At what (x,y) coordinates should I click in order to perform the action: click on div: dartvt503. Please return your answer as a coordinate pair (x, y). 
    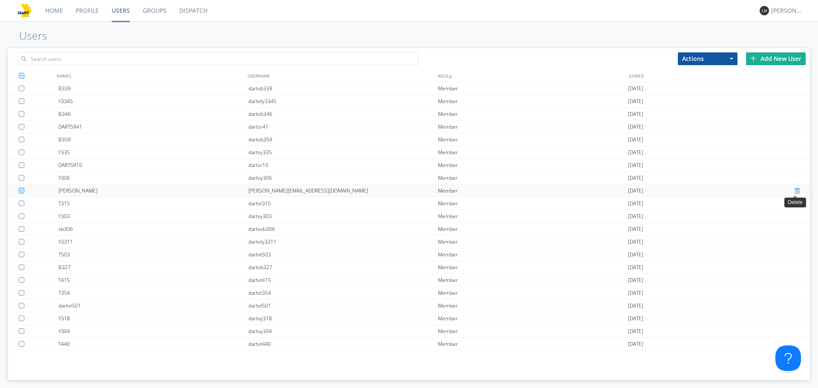
    Looking at the image, I should click on (343, 254).